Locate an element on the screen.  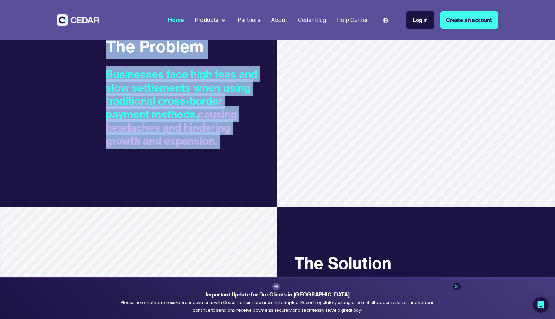
a: Help Center is located at coordinates (353, 20).